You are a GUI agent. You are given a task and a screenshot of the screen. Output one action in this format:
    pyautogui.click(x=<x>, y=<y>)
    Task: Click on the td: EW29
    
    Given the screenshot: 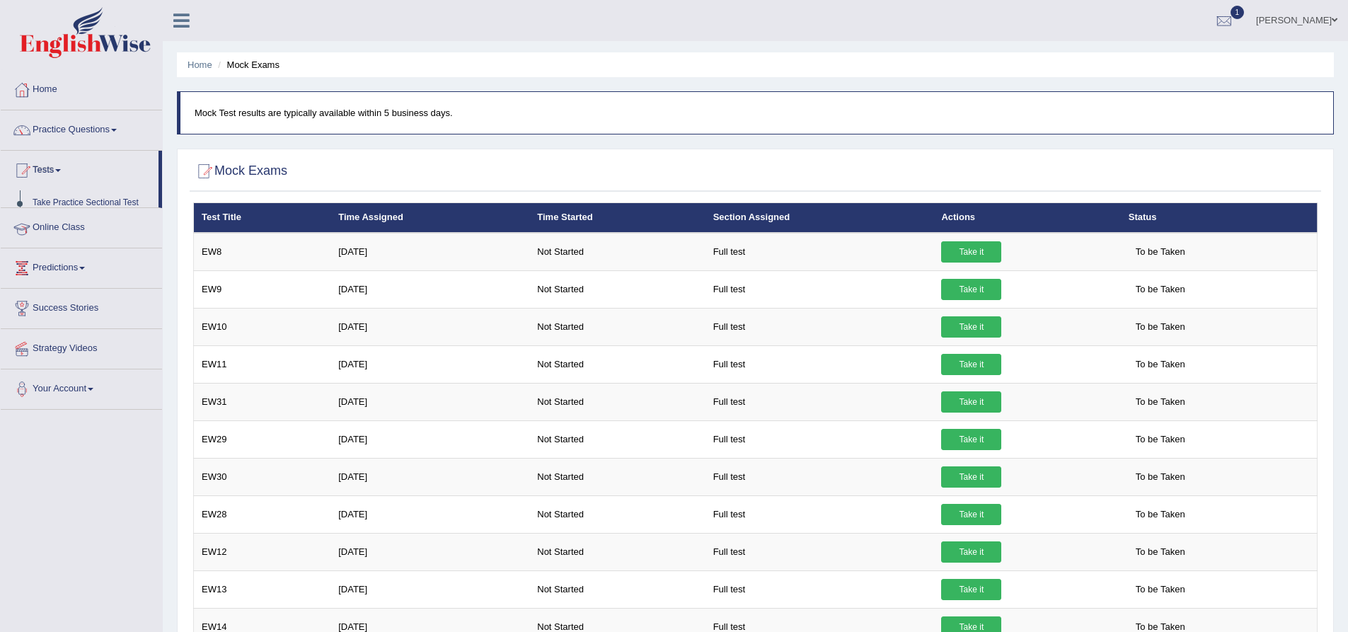 What is the action you would take?
    pyautogui.click(x=262, y=439)
    